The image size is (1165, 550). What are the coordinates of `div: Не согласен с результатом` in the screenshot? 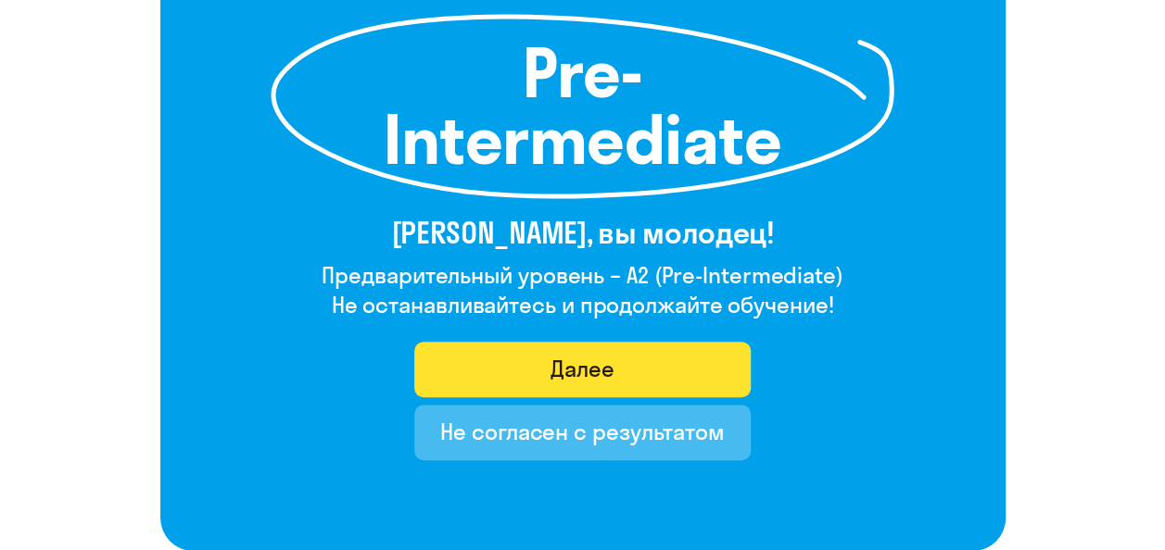 It's located at (582, 432).